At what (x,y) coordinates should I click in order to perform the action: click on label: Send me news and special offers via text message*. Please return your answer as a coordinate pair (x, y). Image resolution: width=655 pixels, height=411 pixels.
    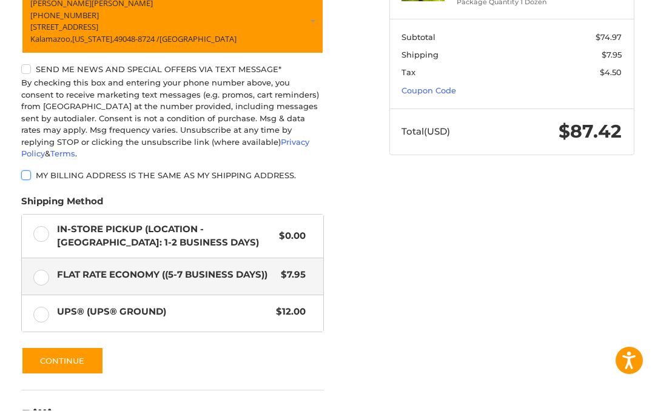
    Looking at the image, I should click on (172, 70).